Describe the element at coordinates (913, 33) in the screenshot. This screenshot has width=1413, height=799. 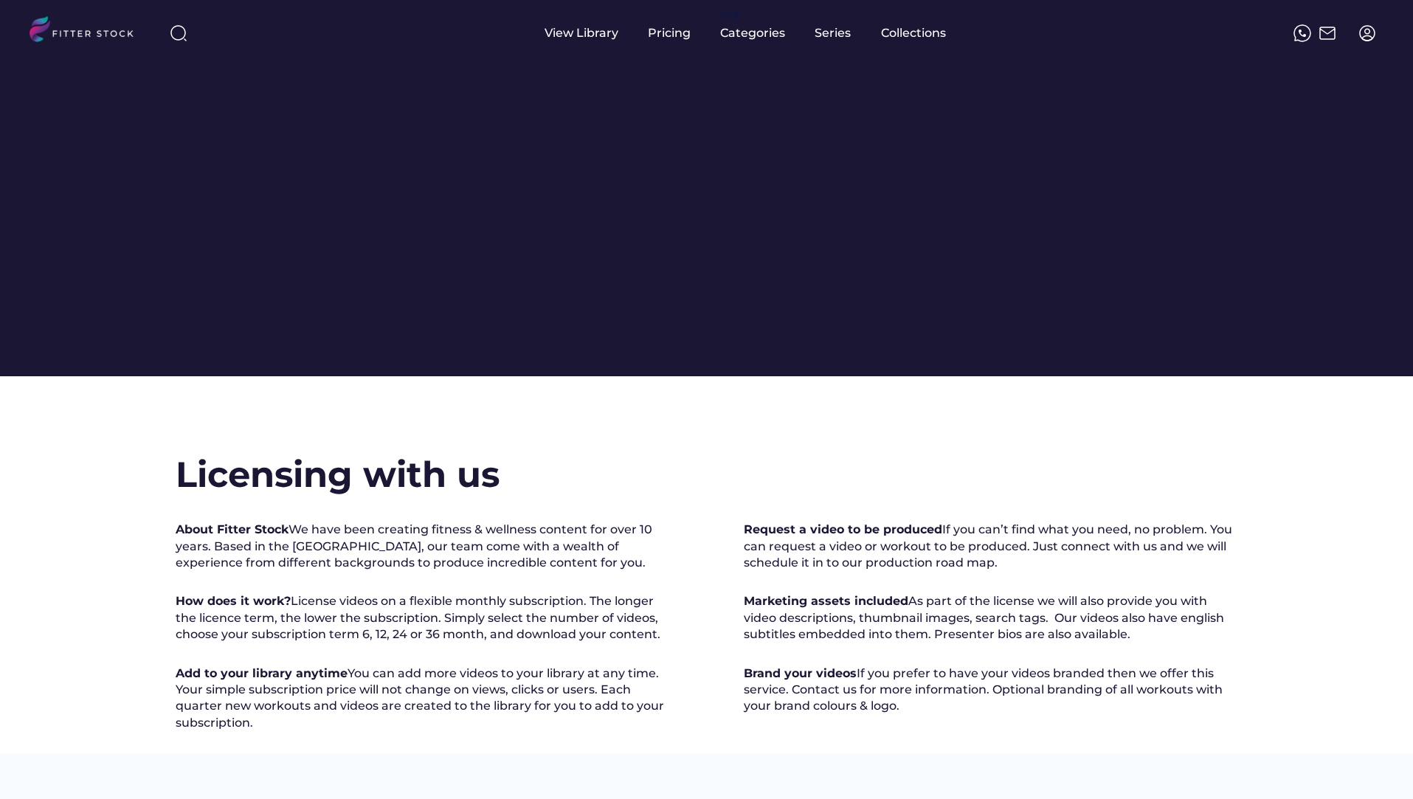
I see `div: Collections` at that location.